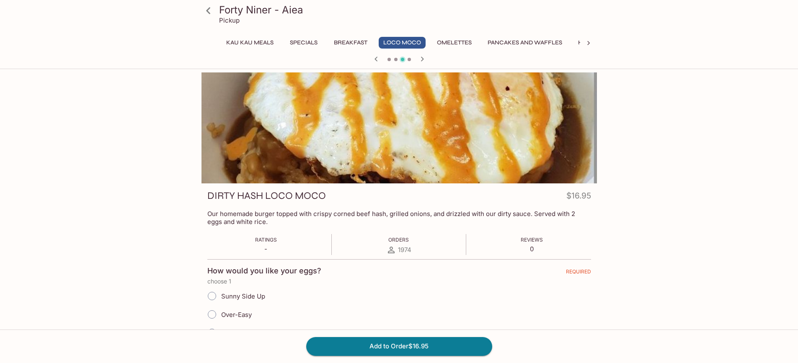 The image size is (798, 363). Describe the element at coordinates (405, 250) in the screenshot. I see `span: 1974` at that location.